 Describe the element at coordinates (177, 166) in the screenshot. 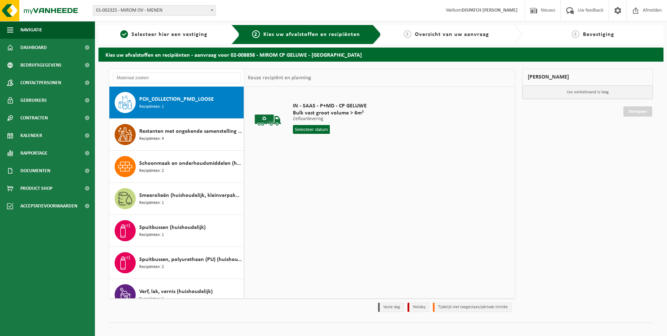

I see `button: Schoonmaak en onderhoudsmiddelen (huishoudelijk) Recipiënten: 2` at that location.